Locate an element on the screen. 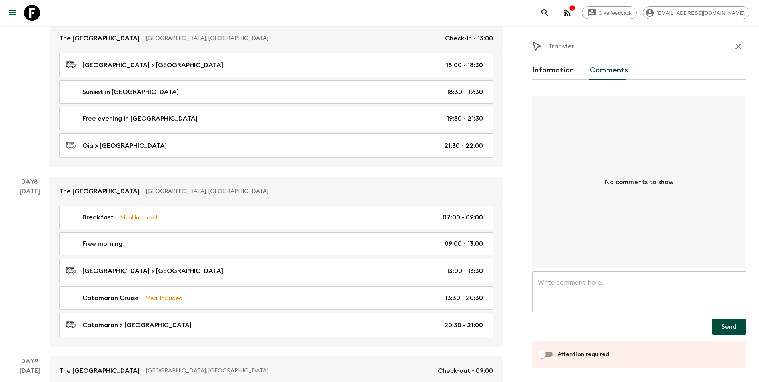 The height and width of the screenshot is (382, 759). p: 07:00 - 09:00 is located at coordinates (463, 217).